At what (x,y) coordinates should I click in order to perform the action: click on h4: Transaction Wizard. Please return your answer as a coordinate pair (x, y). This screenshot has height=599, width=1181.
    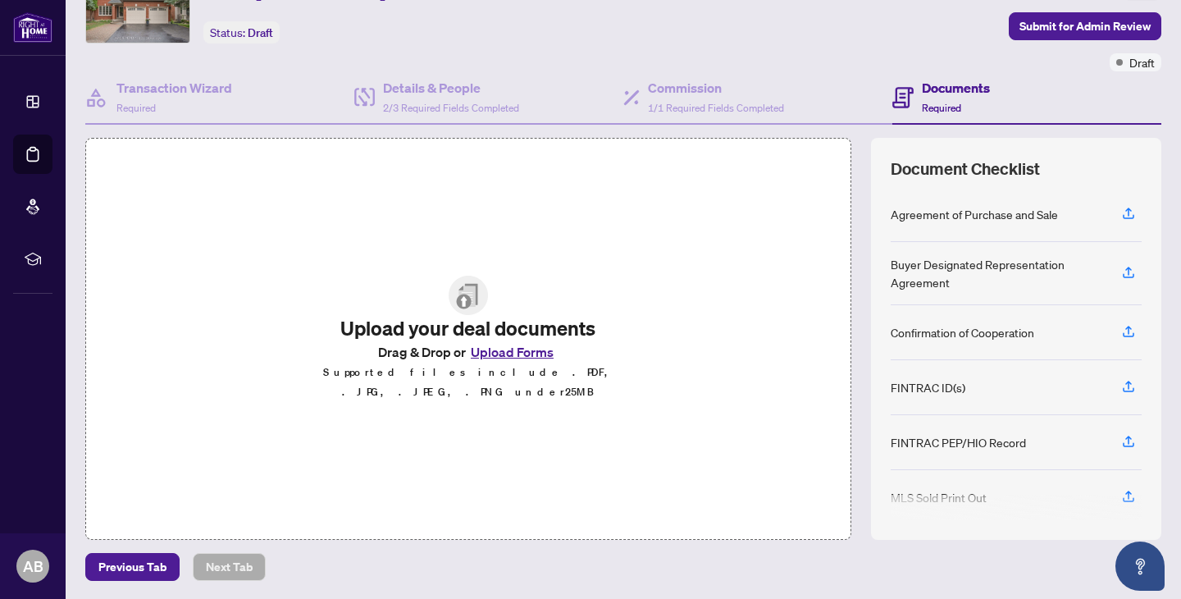
    Looking at the image, I should click on (174, 88).